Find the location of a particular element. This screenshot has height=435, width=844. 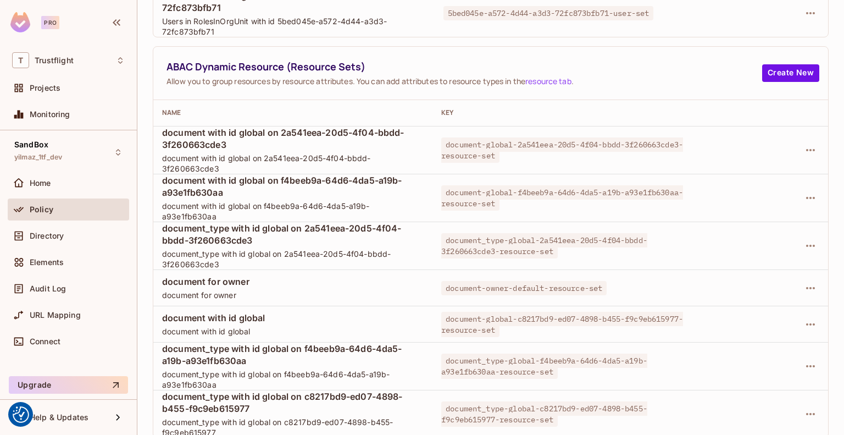

button: Upgrade is located at coordinates (68, 385).